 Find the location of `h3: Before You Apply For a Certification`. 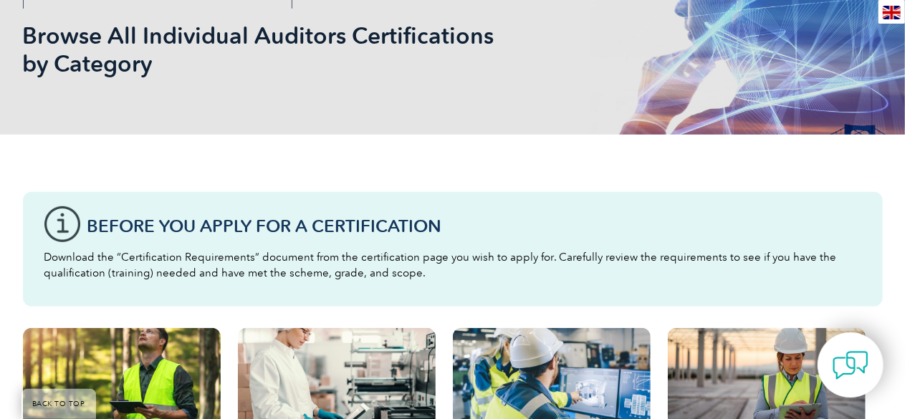

h3: Before You Apply For a Certification is located at coordinates (474, 226).